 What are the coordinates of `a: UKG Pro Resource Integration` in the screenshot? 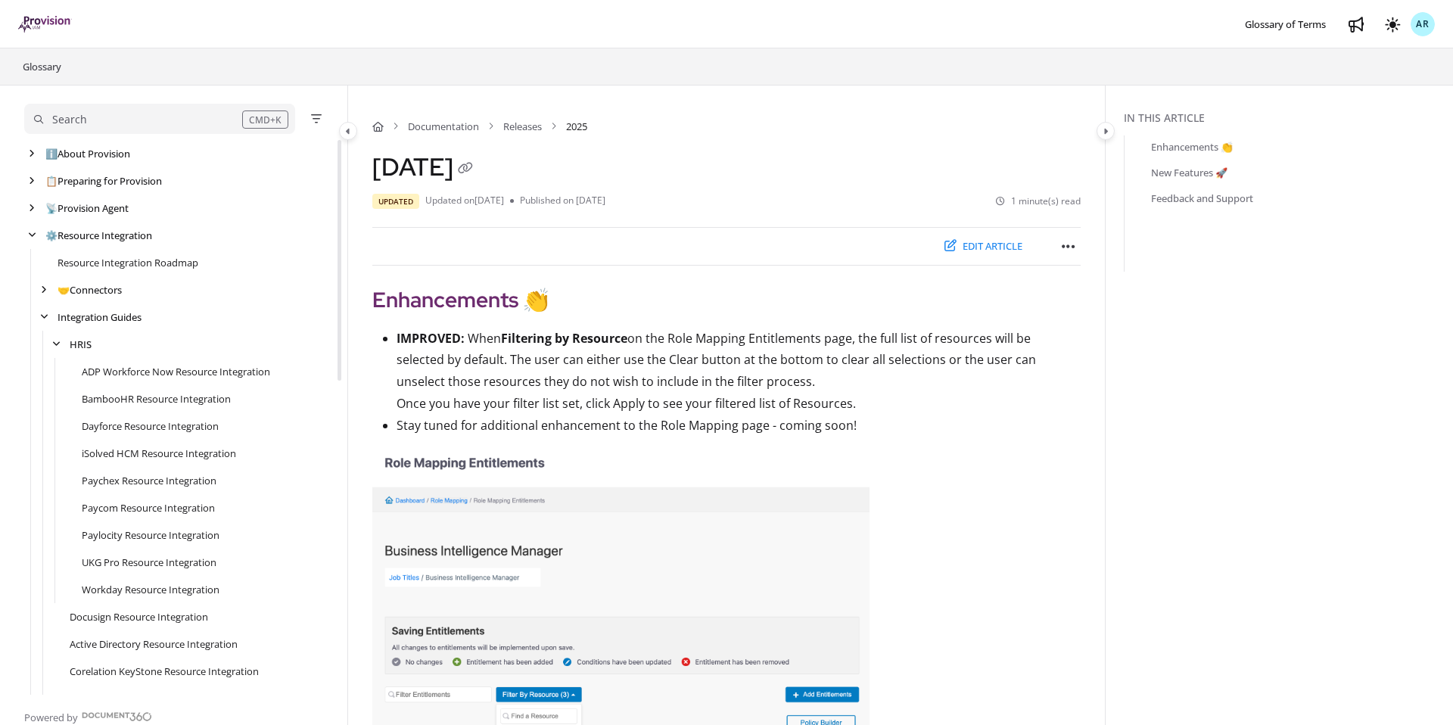 It's located at (149, 562).